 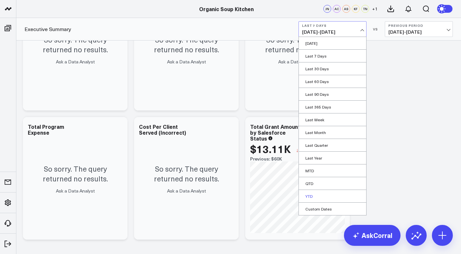 I want to click on a: Last 30 Days, so click(x=333, y=69).